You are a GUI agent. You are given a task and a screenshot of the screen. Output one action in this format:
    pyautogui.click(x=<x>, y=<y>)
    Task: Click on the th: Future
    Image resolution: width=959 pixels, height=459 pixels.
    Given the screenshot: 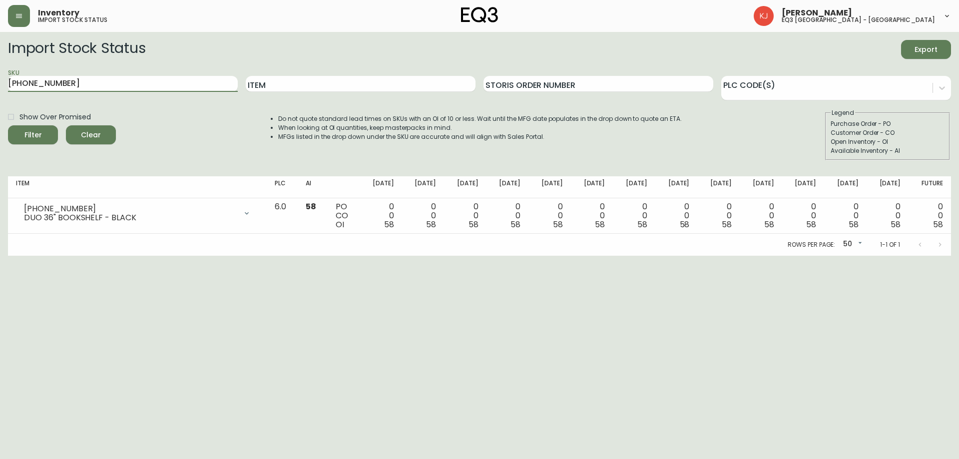 What is the action you would take?
    pyautogui.click(x=930, y=187)
    